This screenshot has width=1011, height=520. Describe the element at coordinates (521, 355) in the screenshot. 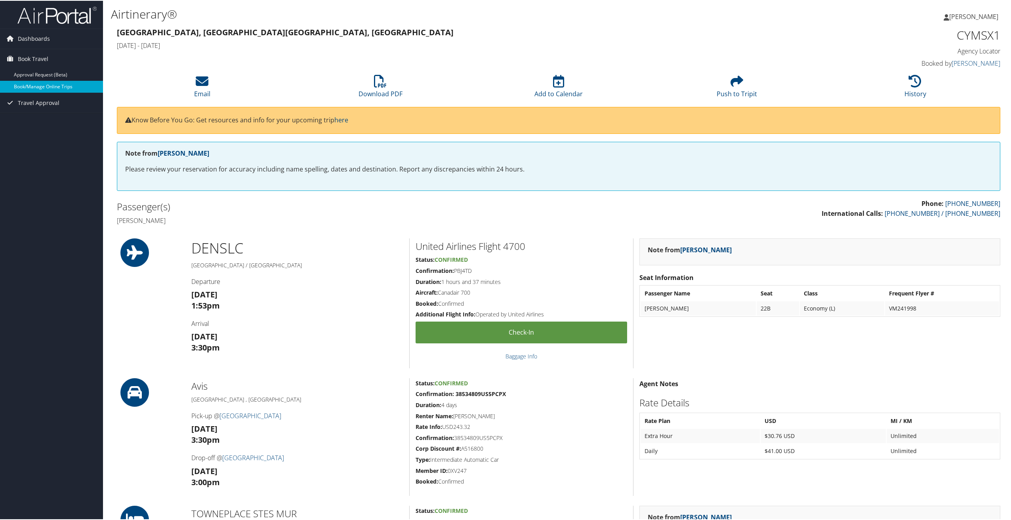

I see `a: Baggage Info` at that location.